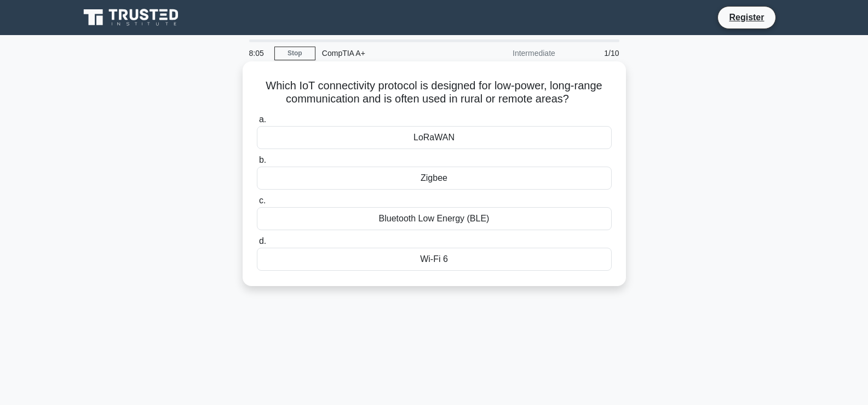  What do you see at coordinates (434, 93) in the screenshot?
I see `h5: Which IoT connectivity protocol is designed for low-power, long-range communication and is often ...` at bounding box center [434, 93].